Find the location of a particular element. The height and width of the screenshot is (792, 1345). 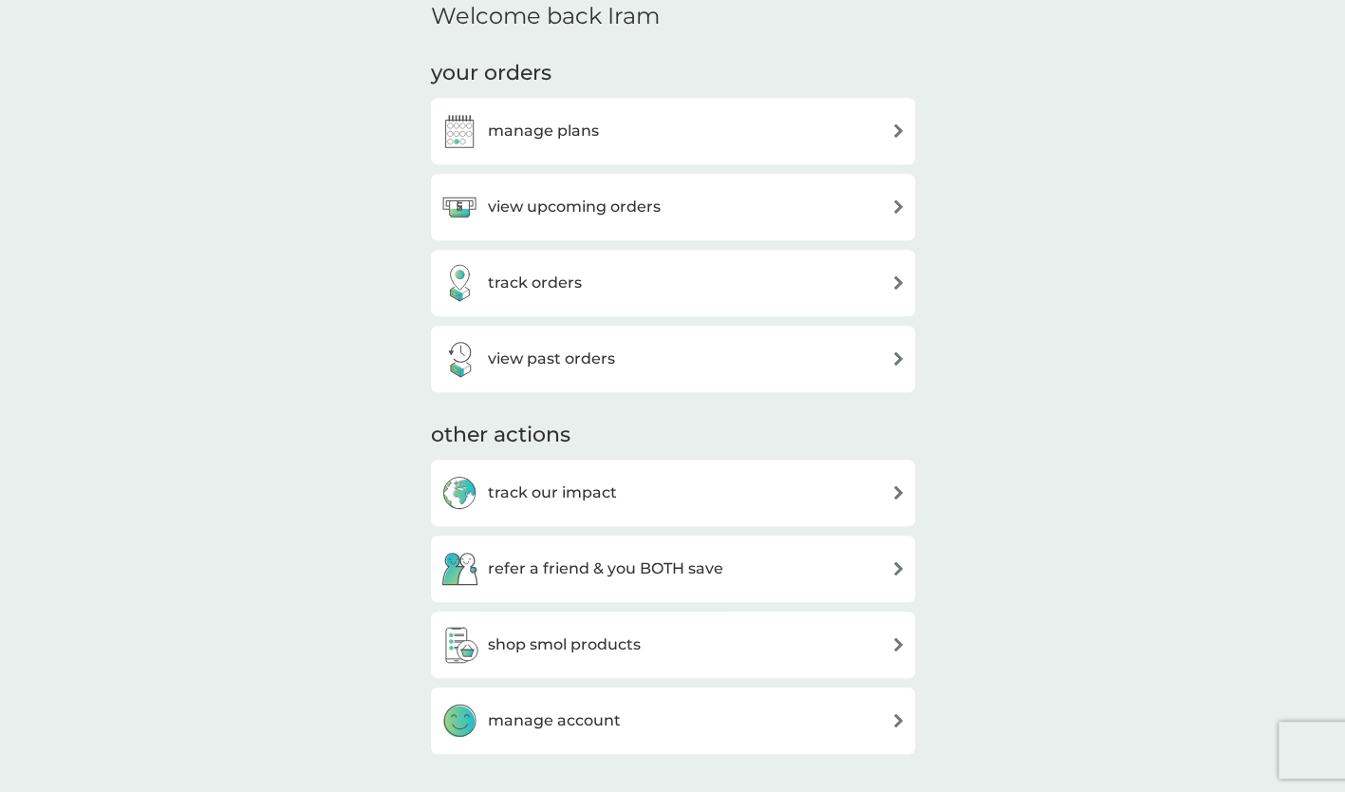

h3: track our impact is located at coordinates (553, 493).